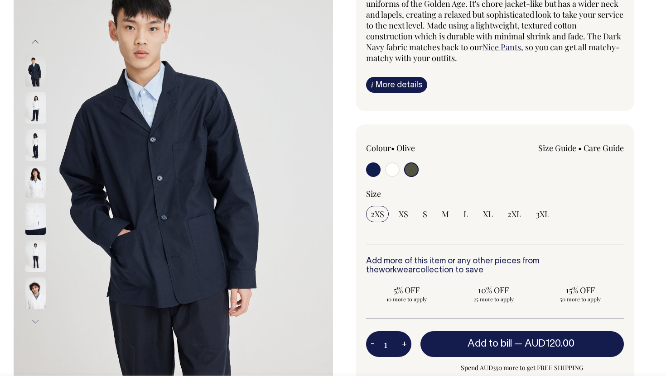 Image resolution: width=666 pixels, height=376 pixels. I want to click on span: 10% OFF, so click(494, 290).